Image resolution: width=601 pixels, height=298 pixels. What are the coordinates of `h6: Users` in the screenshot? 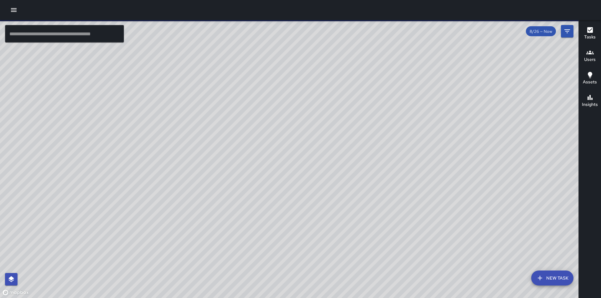 It's located at (589, 60).